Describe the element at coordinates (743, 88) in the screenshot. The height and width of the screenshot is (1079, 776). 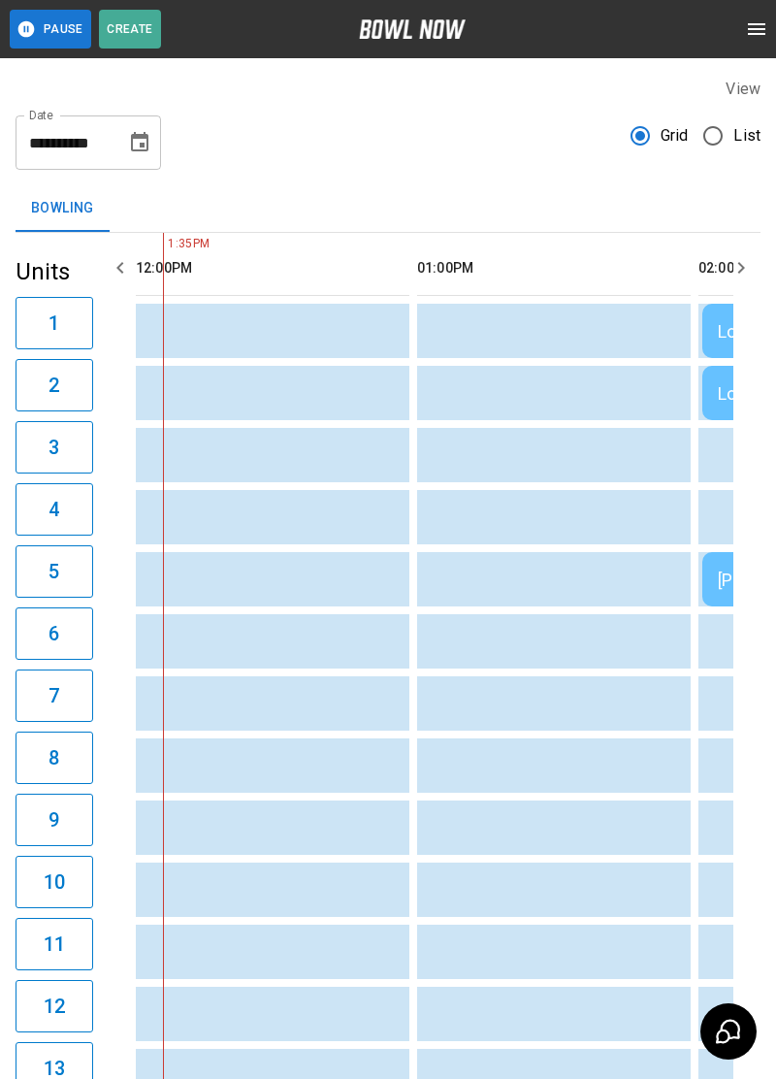
I see `label: View` at that location.